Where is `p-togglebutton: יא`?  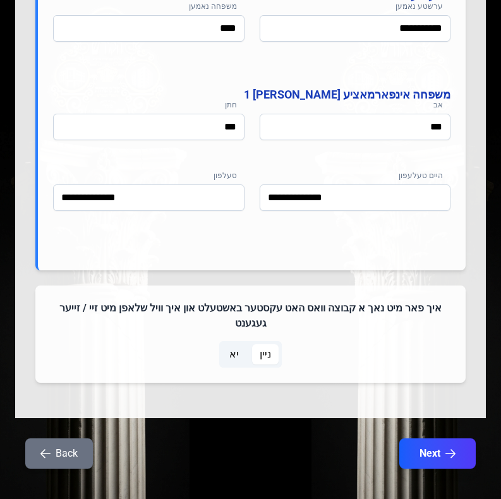 p-togglebutton: יא is located at coordinates (235, 355).